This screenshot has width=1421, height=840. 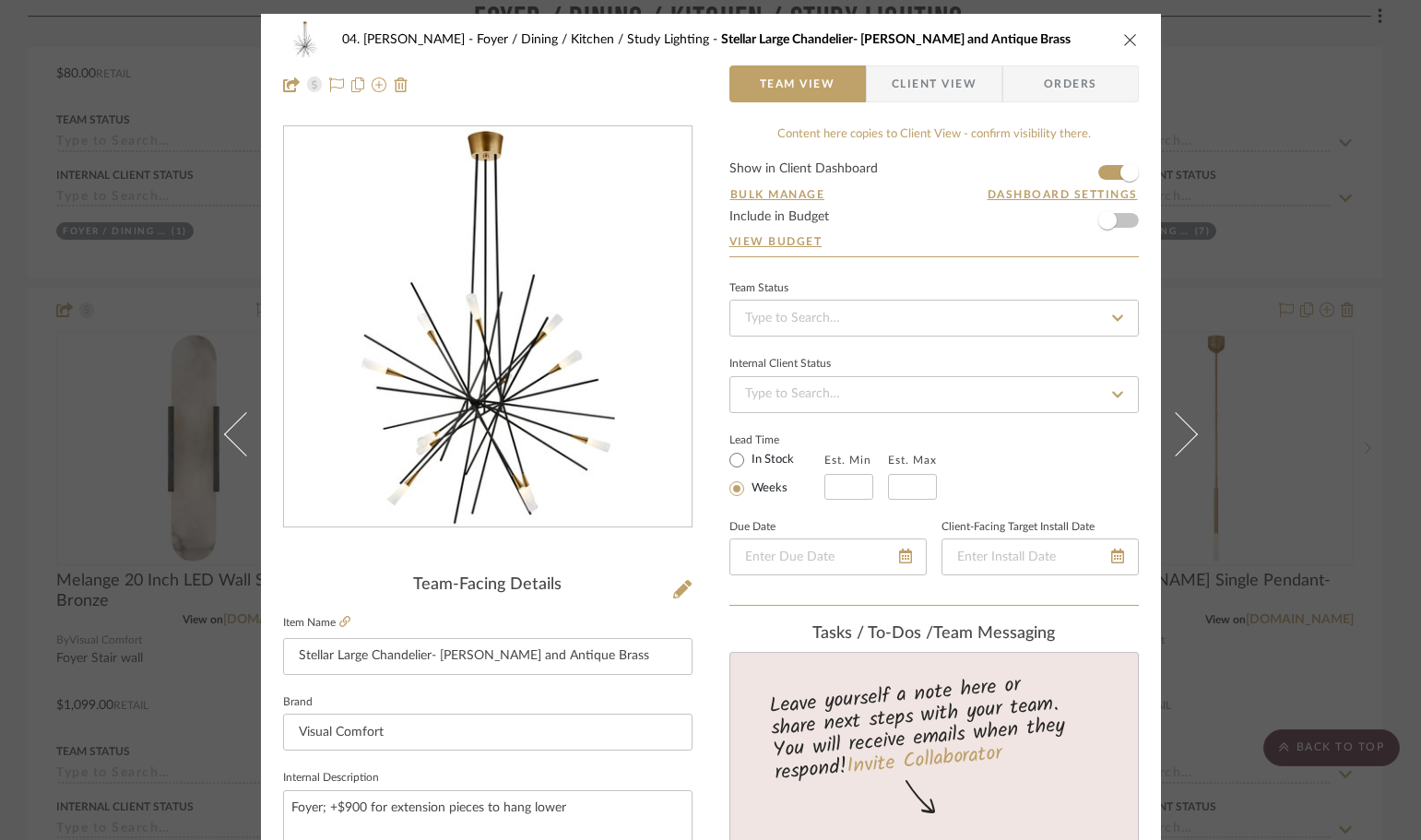 I want to click on button: close, so click(x=1131, y=40).